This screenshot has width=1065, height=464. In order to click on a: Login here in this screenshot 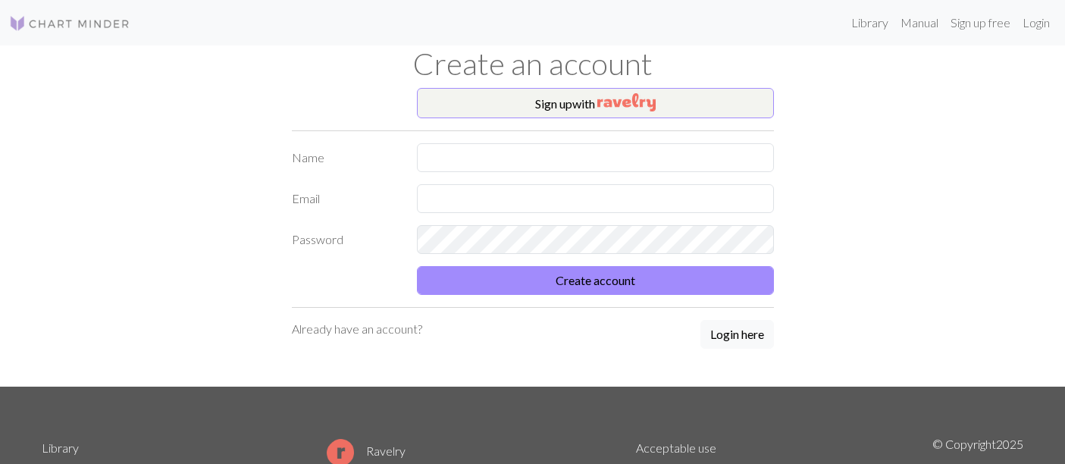, I will do `click(737, 335)`.